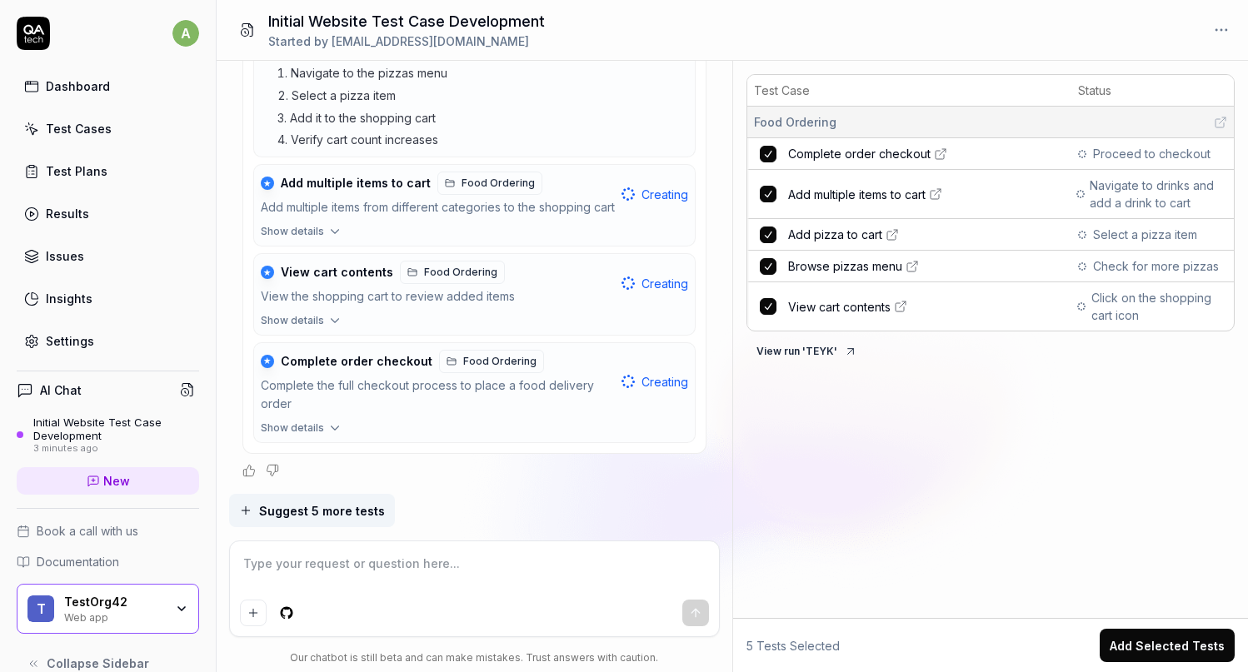  Describe the element at coordinates (78, 128) in the screenshot. I see `div: Test Cases` at that location.